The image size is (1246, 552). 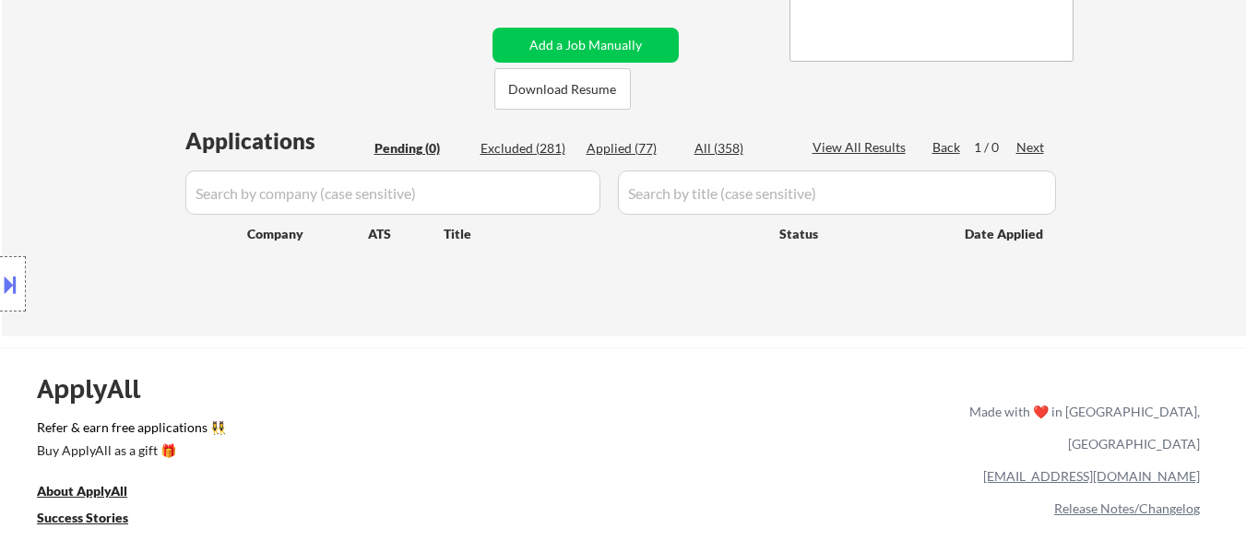 I want to click on div: Back, so click(x=947, y=148).